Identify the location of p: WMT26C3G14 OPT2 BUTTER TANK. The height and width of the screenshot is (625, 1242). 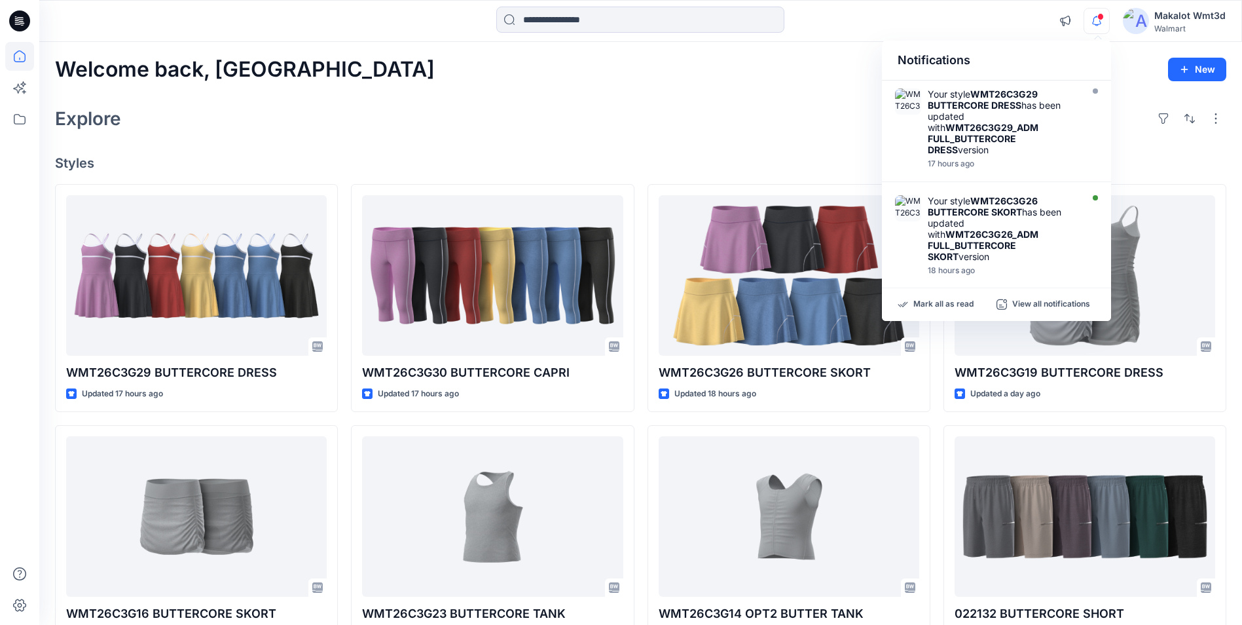
(789, 613).